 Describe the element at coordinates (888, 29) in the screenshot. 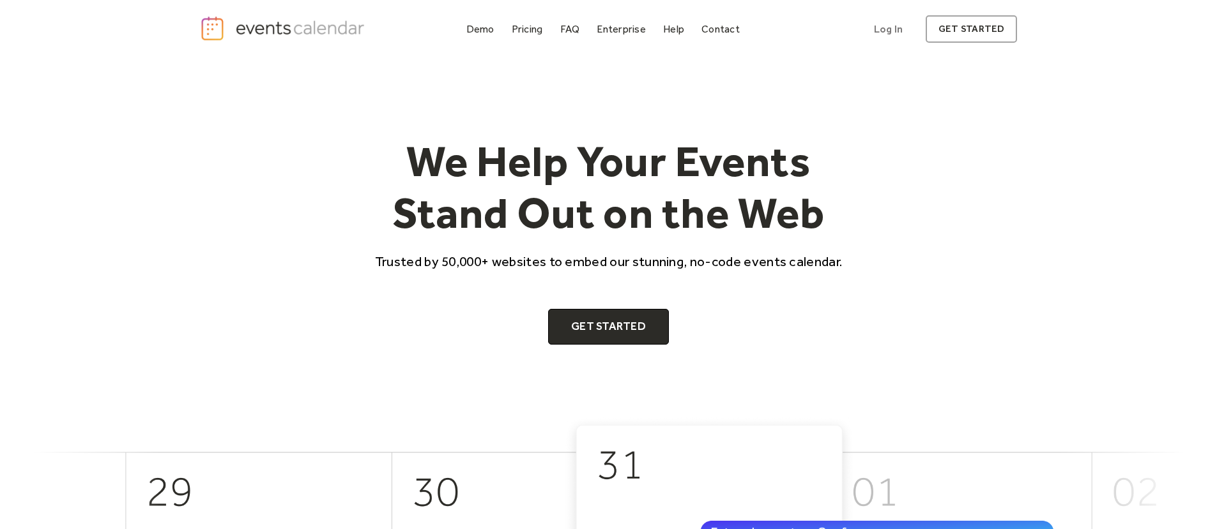

I see `a: Log In` at that location.